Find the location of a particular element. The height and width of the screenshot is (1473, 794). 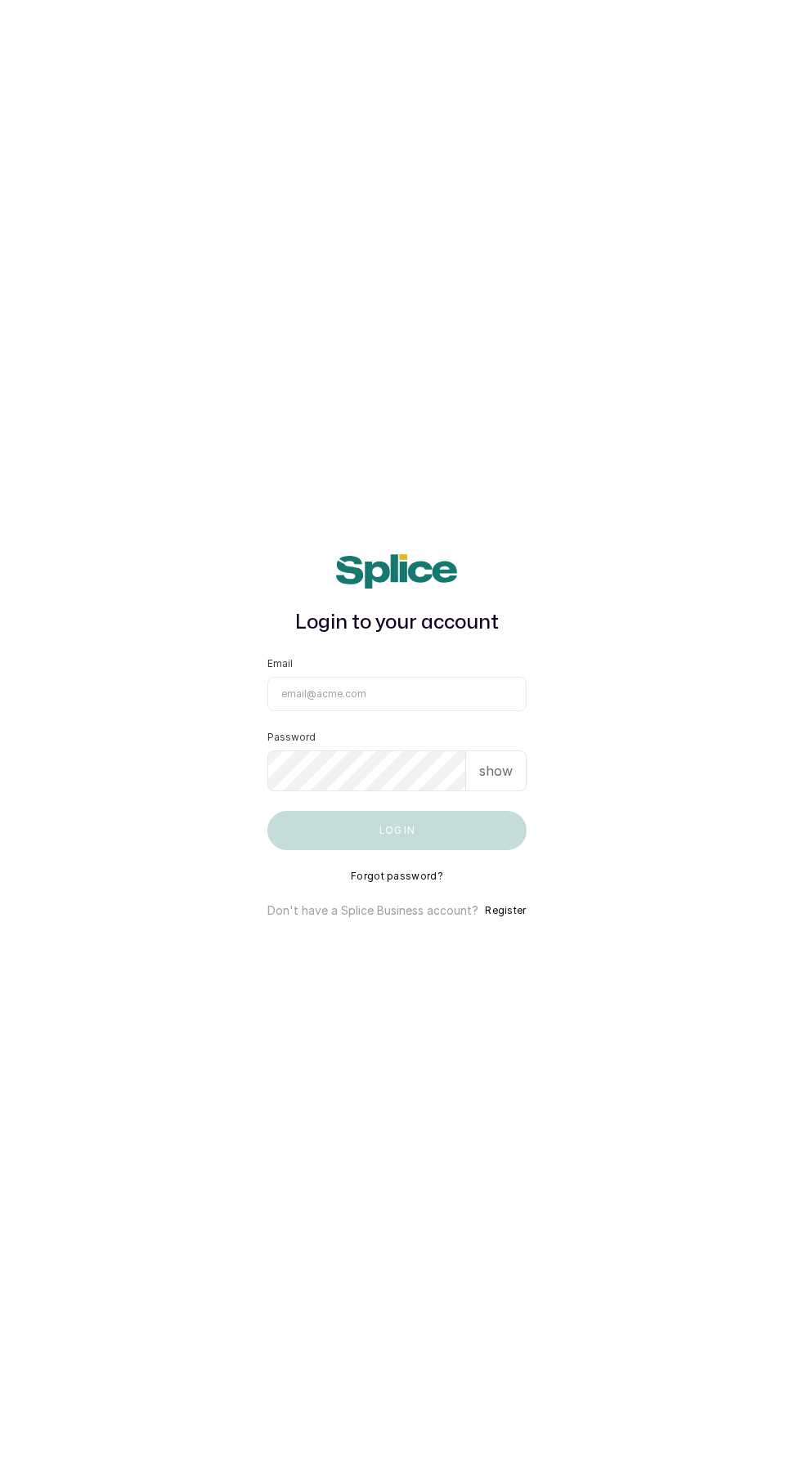

label: Email is located at coordinates (280, 664).